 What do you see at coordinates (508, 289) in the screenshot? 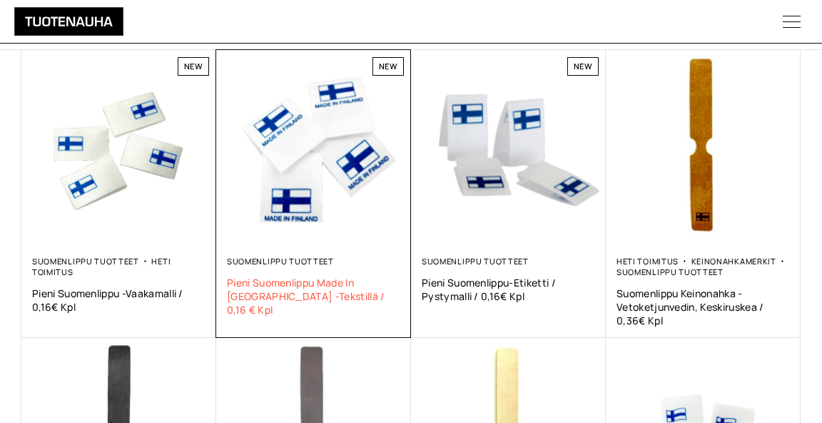
I see `span: Pieni Suomenlippu-etiketti / pystymalli / 0,16€ kpl` at bounding box center [508, 289].